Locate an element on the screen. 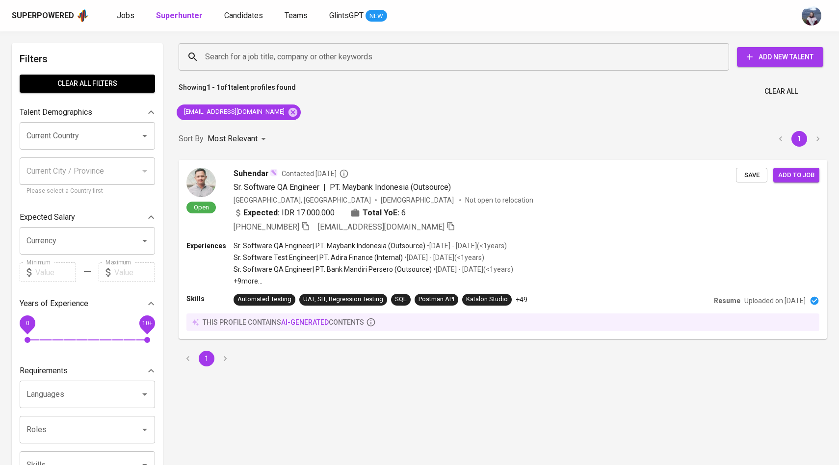 The width and height of the screenshot is (839, 465). p: Expected Salary is located at coordinates (47, 217).